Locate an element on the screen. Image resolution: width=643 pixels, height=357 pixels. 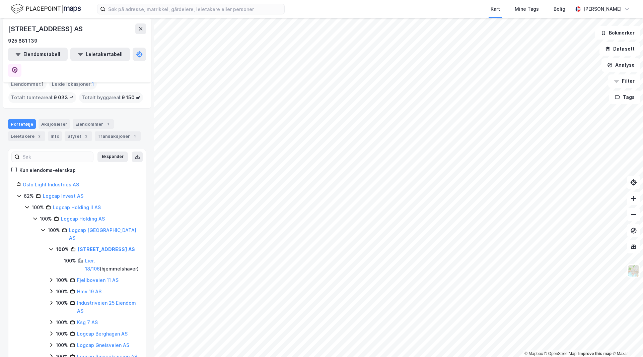
div: Totalt byggareal : is located at coordinates (111, 97).